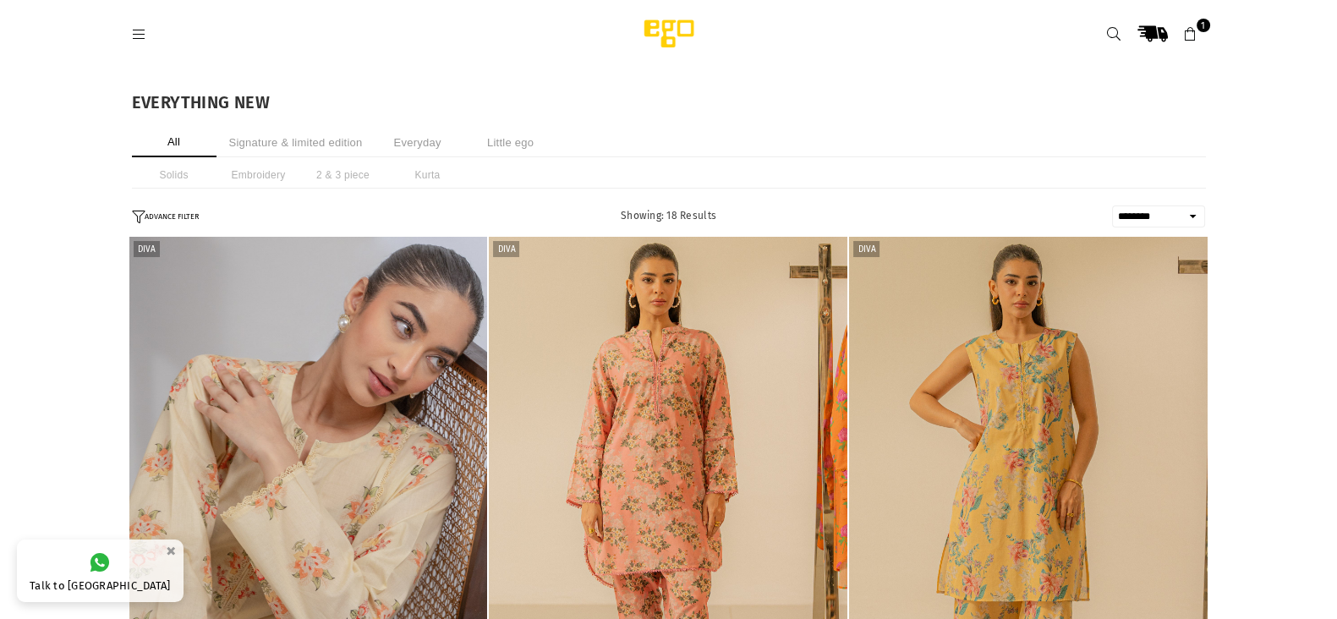  I want to click on li: Embroidery, so click(259, 175).